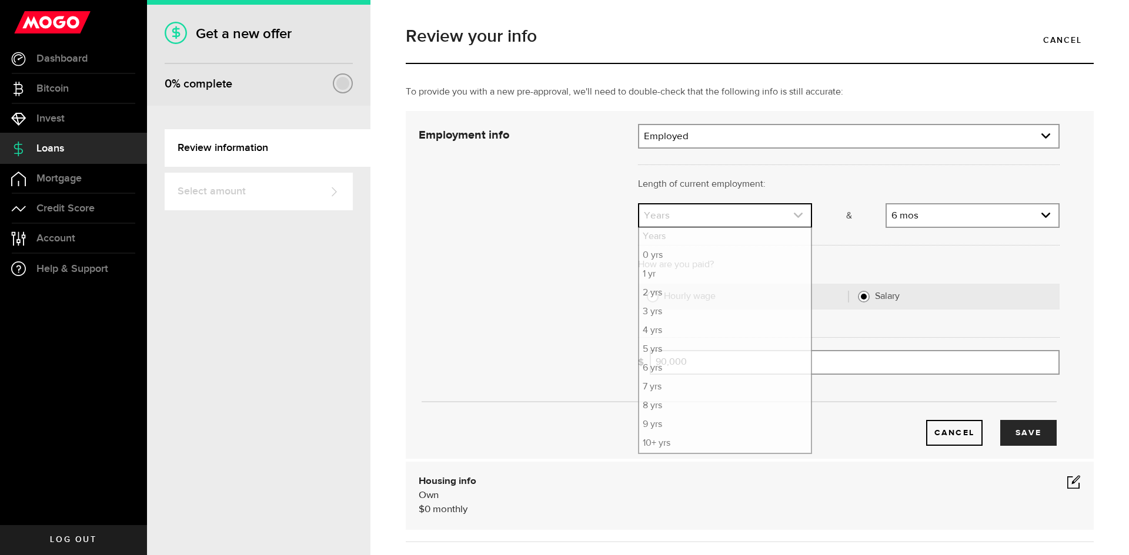 Image resolution: width=1129 pixels, height=555 pixels. What do you see at coordinates (725, 237) in the screenshot?
I see `li: Years` at bounding box center [725, 237].